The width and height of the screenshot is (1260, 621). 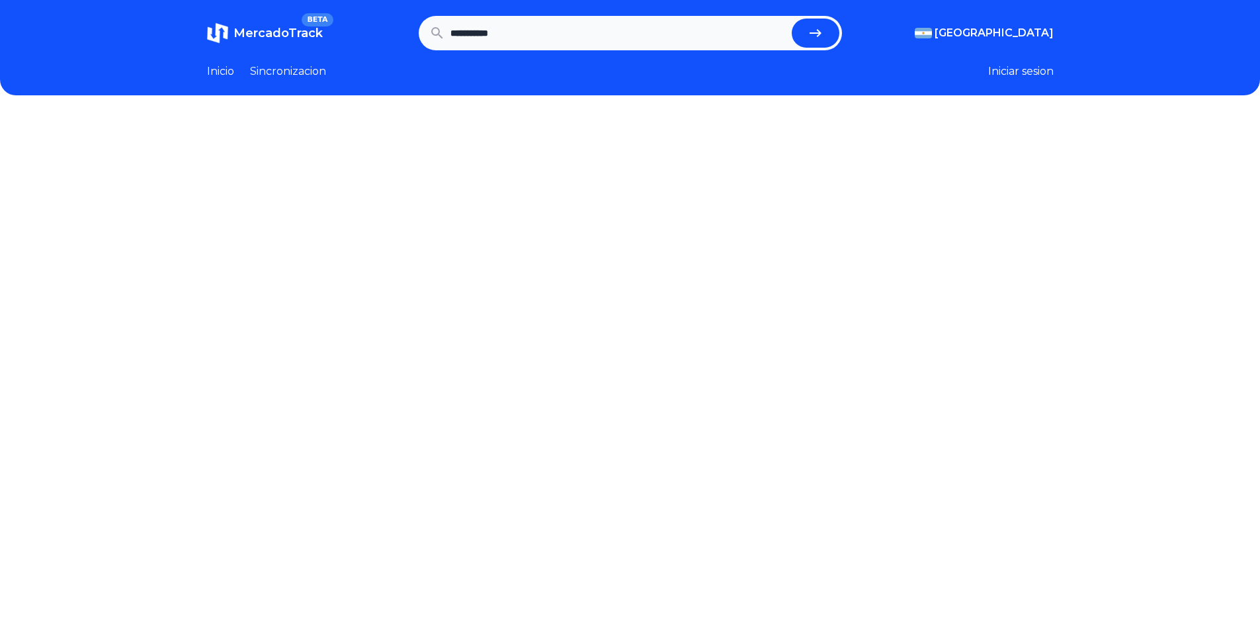 I want to click on img: MercadoTrack, so click(x=218, y=33).